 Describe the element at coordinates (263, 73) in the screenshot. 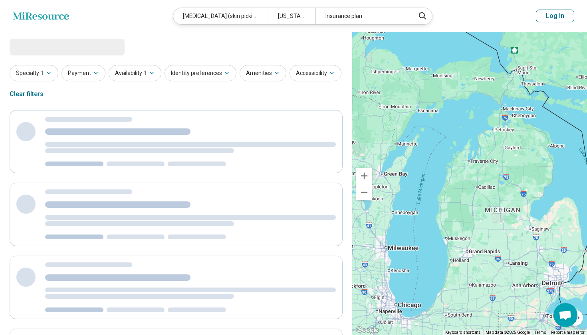

I see `button: Amenities` at that location.